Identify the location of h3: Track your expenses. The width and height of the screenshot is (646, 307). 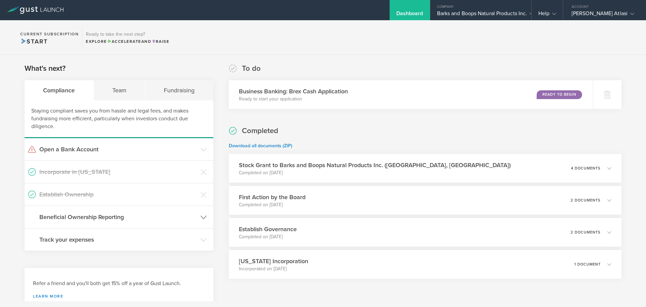
(118, 239).